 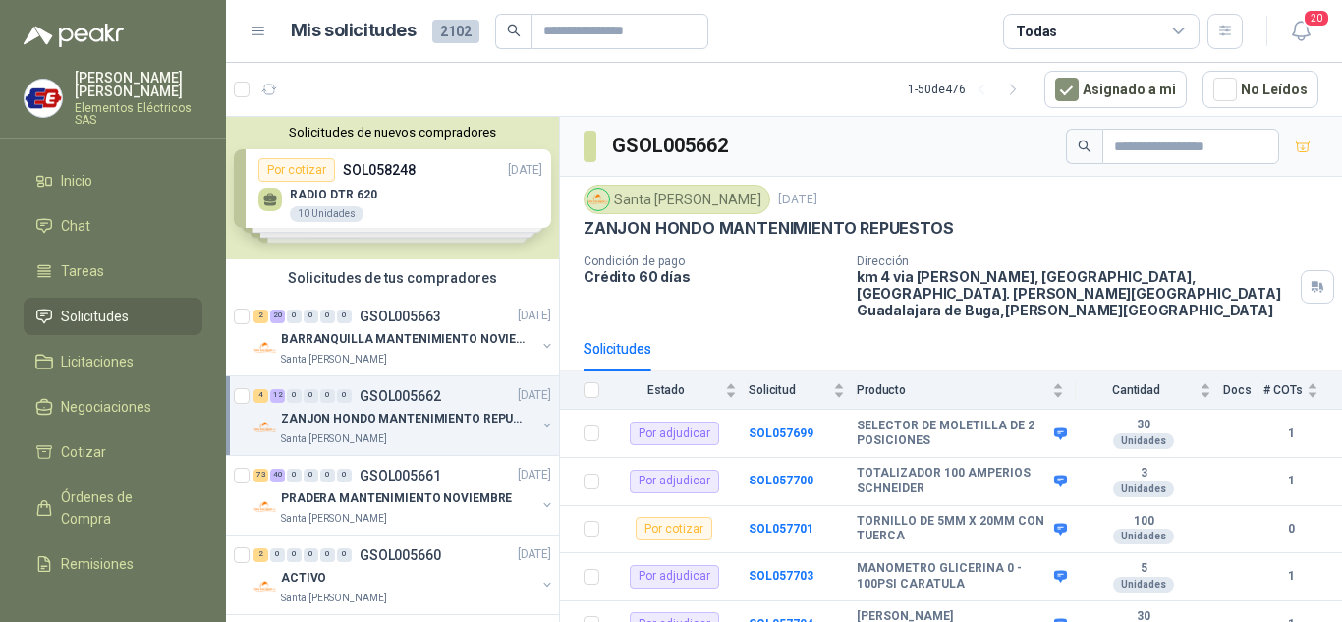 I want to click on div: 20, so click(x=277, y=316).